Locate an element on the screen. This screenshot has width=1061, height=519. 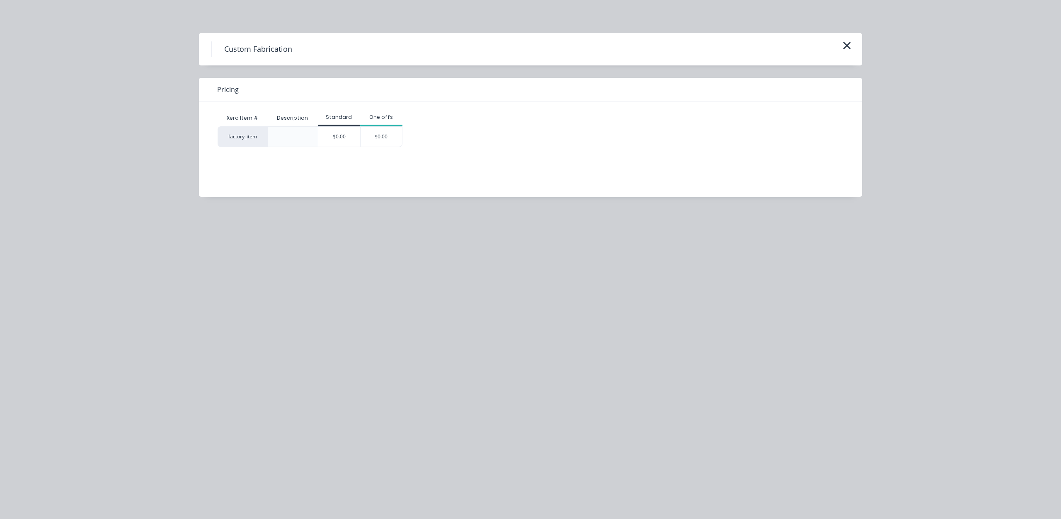
div: Xero Item # is located at coordinates (242, 118).